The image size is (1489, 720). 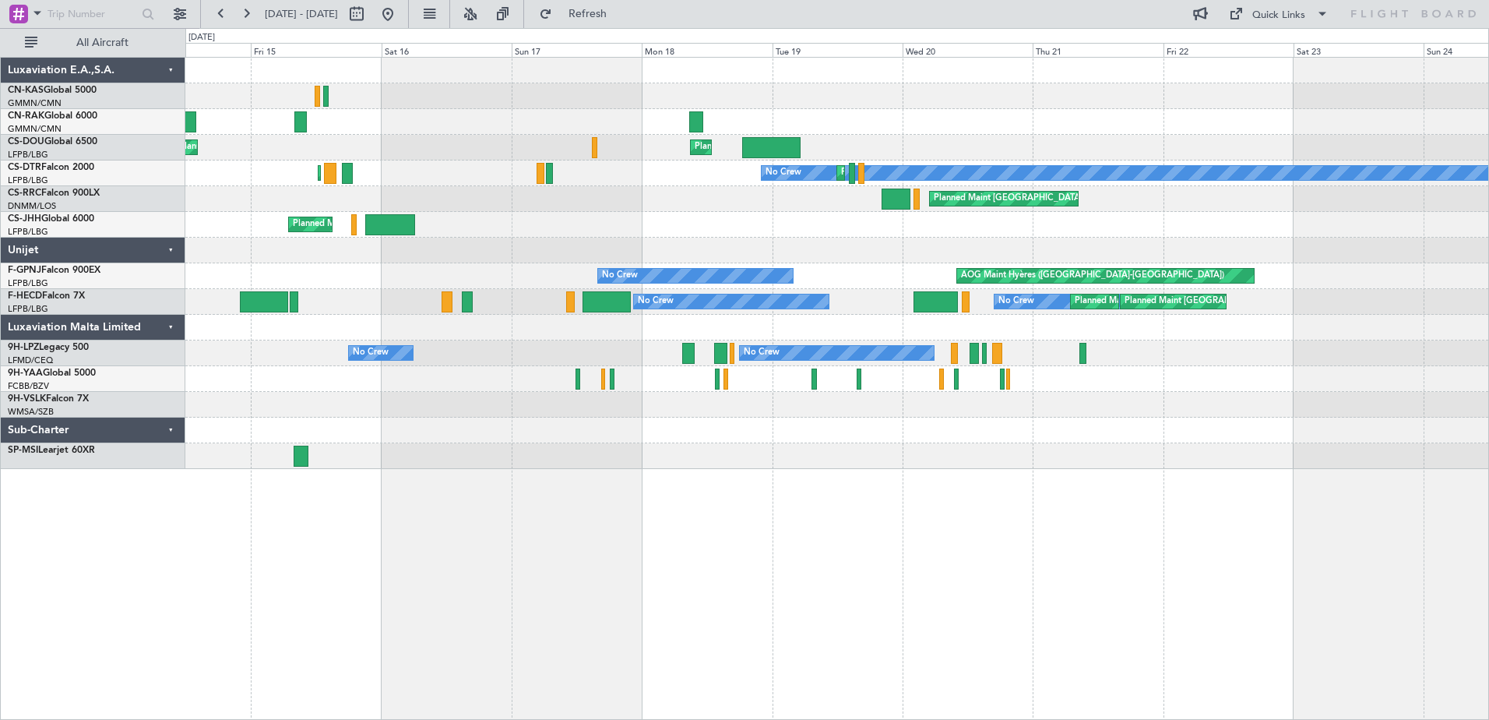 What do you see at coordinates (26, 116) in the screenshot?
I see `span: CN-RAK` at bounding box center [26, 116].